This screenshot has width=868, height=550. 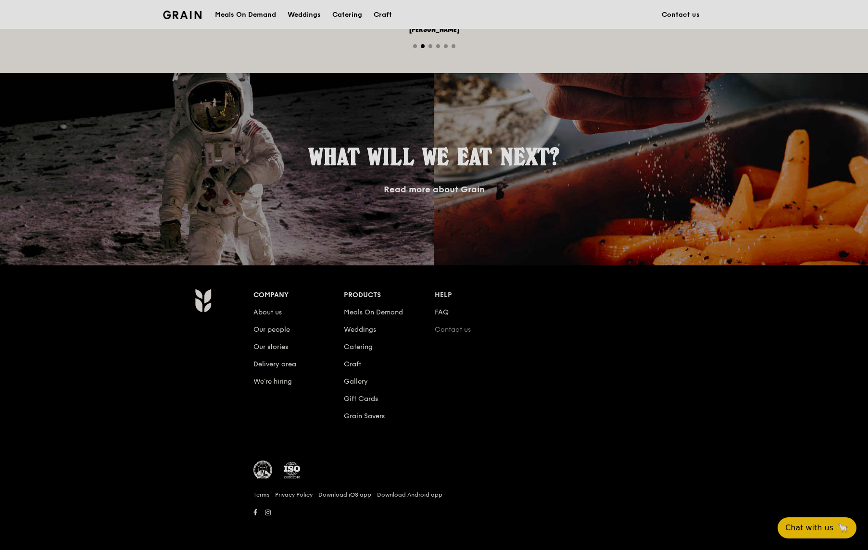 I want to click on a: Download Android app, so click(x=410, y=495).